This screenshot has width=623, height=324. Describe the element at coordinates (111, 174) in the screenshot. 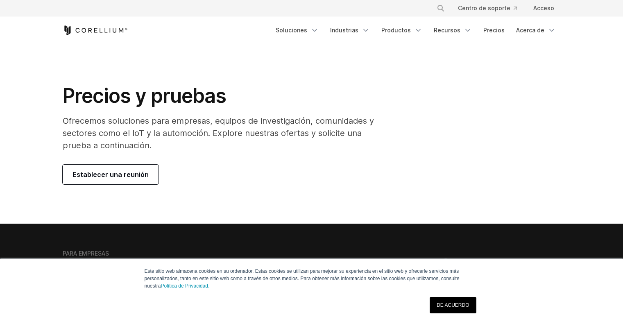

I see `a: Establecer una reunión` at that location.